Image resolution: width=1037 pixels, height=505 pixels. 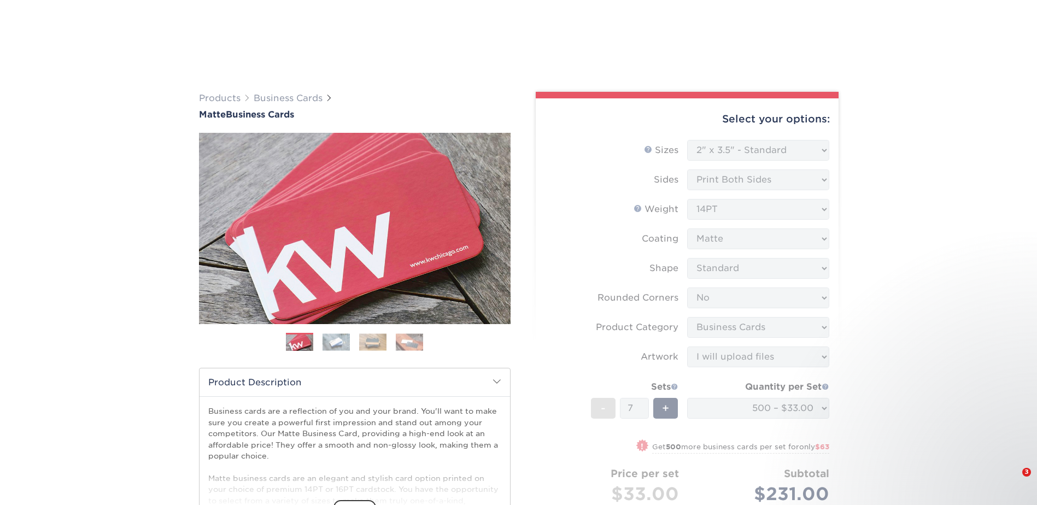 What do you see at coordinates (355, 114) in the screenshot?
I see `h1: Business Cards` at bounding box center [355, 114].